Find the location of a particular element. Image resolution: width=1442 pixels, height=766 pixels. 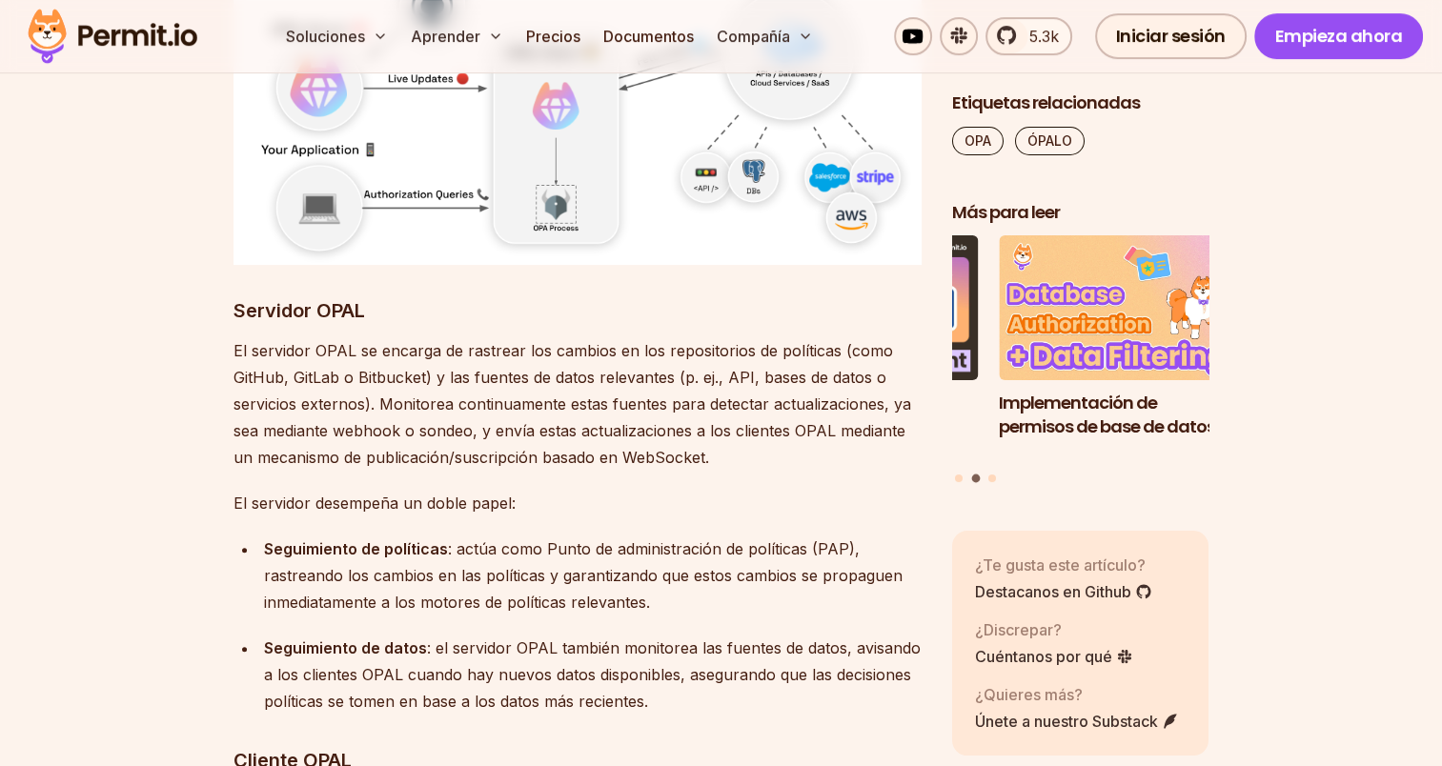

font: El servidor desempeña un doble papel: is located at coordinates (375, 503).